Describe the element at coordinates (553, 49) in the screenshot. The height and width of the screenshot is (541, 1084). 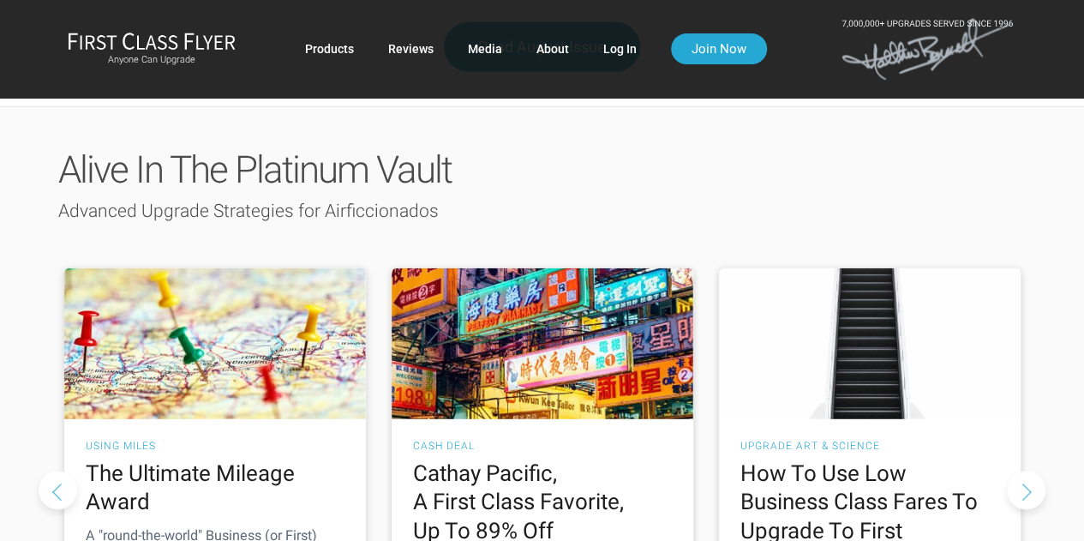
I see `a: About` at that location.